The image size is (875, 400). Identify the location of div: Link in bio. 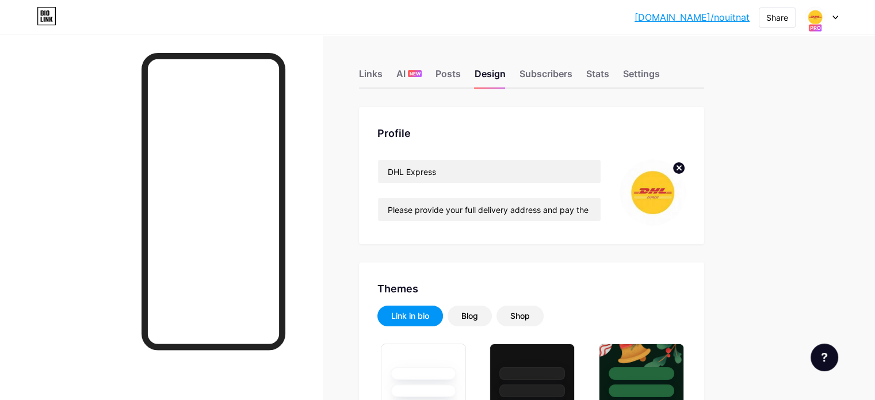
(410, 316).